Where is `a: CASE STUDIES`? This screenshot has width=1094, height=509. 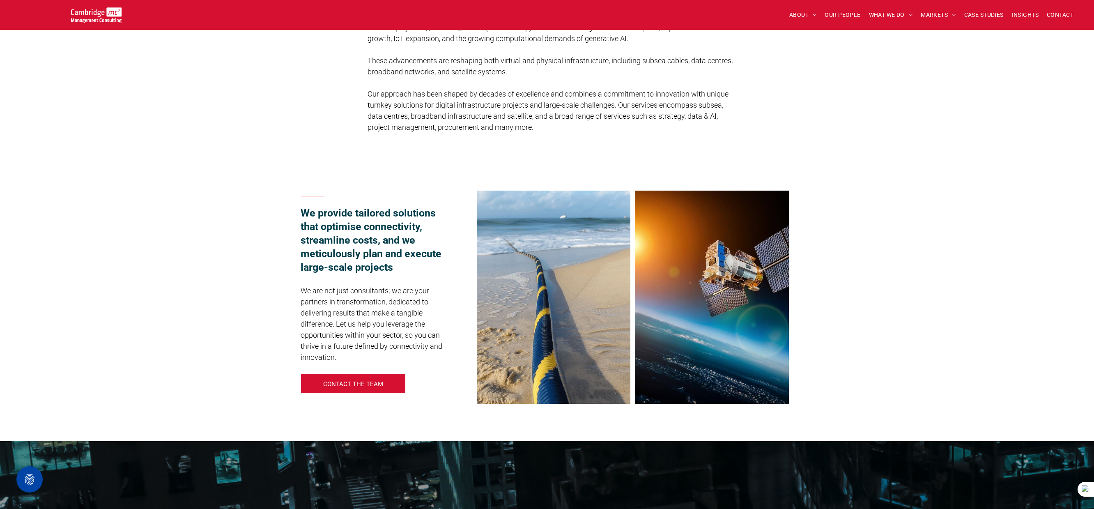
a: CASE STUDIES is located at coordinates (984, 15).